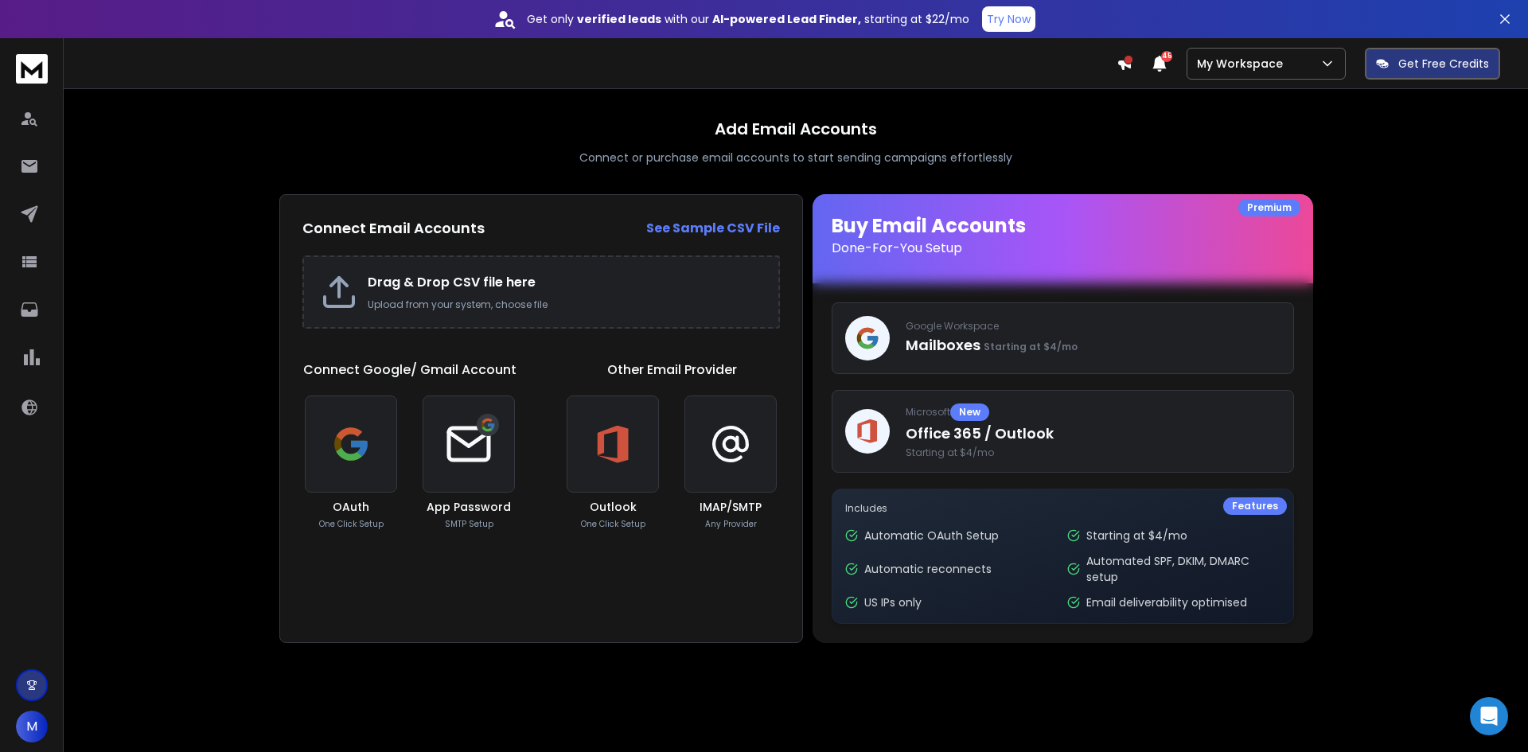 This screenshot has width=1528, height=752. What do you see at coordinates (713, 228) in the screenshot?
I see `strong: See Sample CSV File` at bounding box center [713, 228].